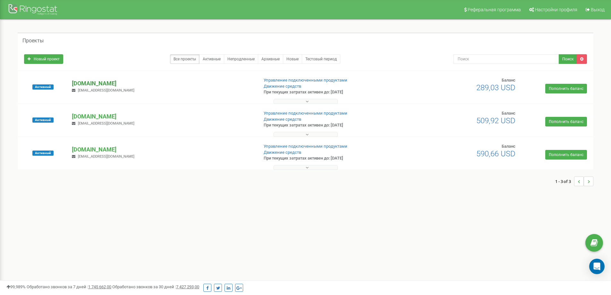  What do you see at coordinates (556, 10) in the screenshot?
I see `span: Настройки профиля` at bounding box center [556, 10].